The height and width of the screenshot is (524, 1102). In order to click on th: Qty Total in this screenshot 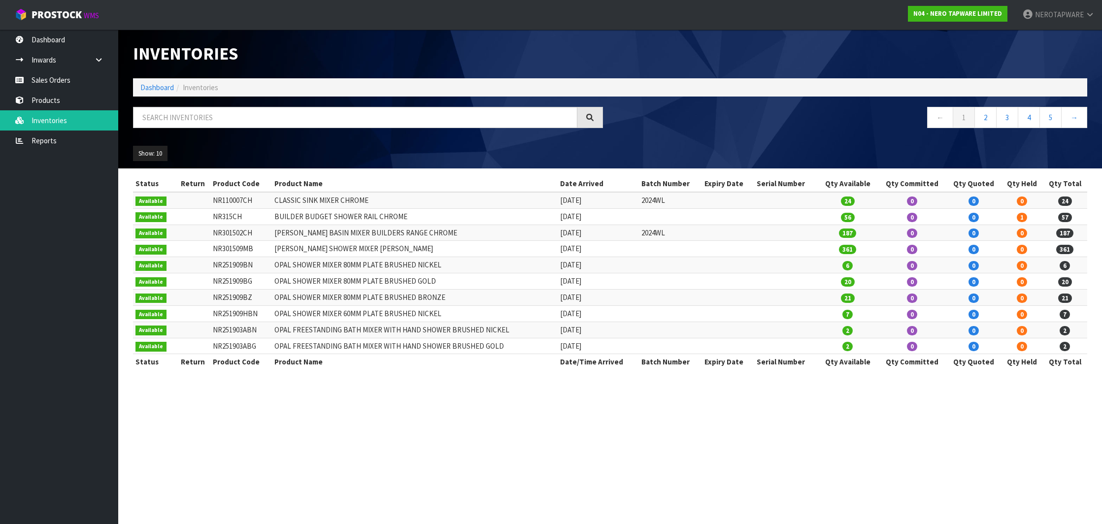, I will do `click(1065, 362)`.